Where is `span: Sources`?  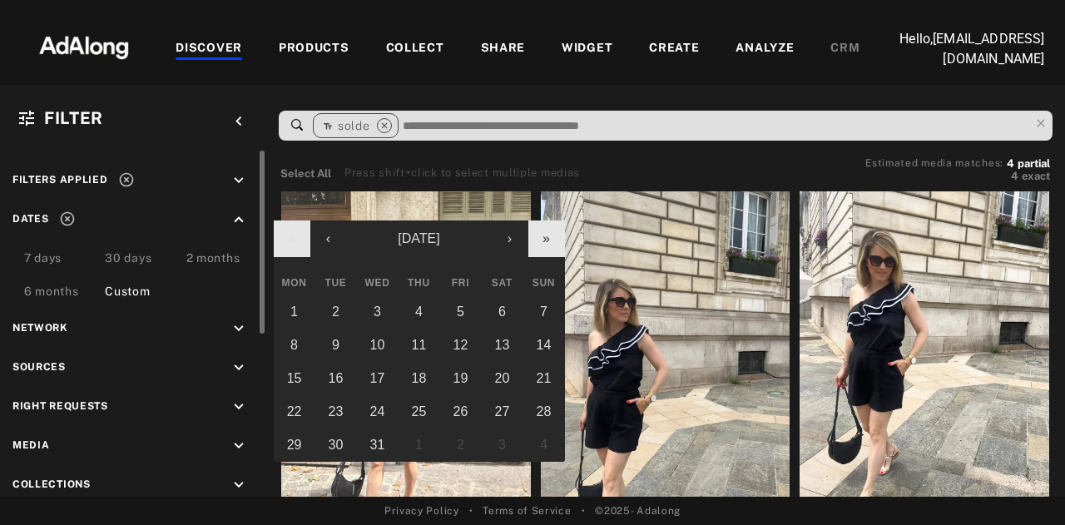
span: Sources is located at coordinates (39, 367).